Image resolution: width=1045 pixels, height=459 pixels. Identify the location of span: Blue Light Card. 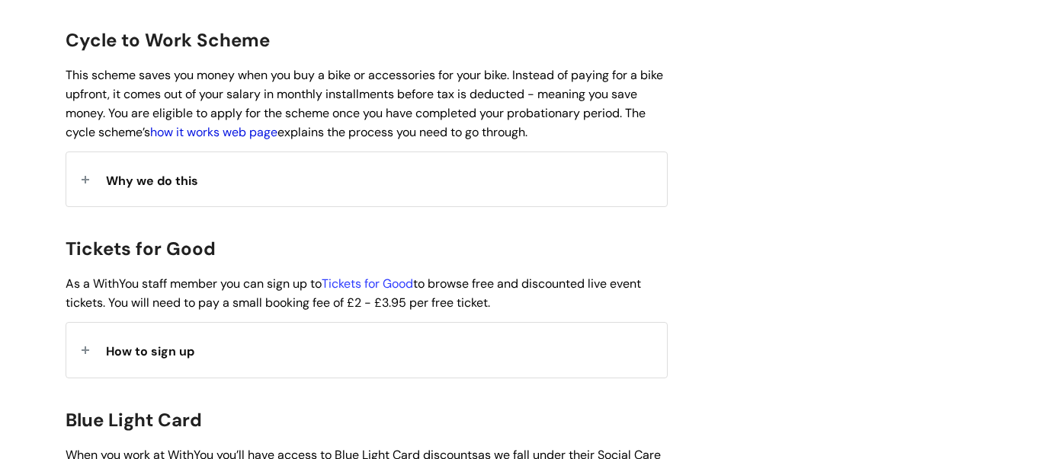
(133, 420).